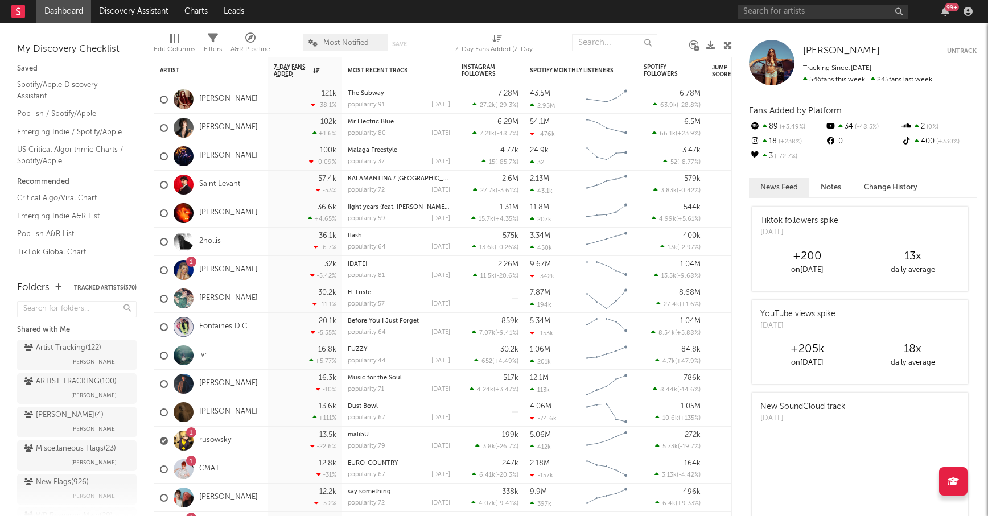  Describe the element at coordinates (862, 142) in the screenshot. I see `div: 0` at that location.